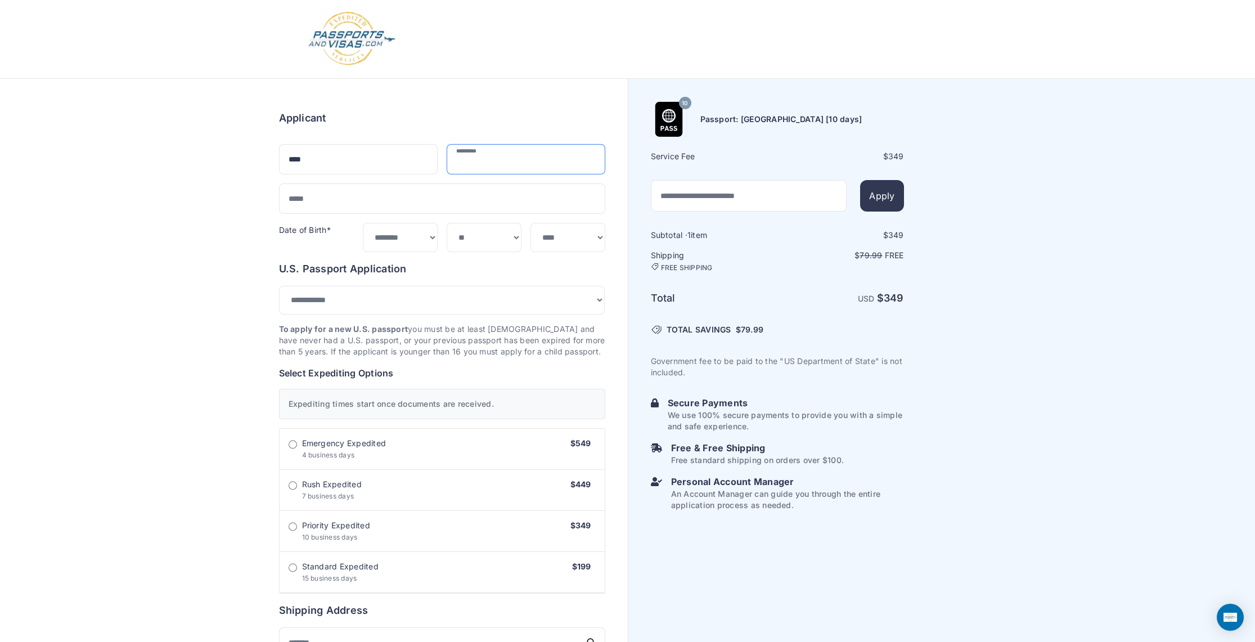  What do you see at coordinates (330, 537) in the screenshot?
I see `span: 10 business days` at bounding box center [330, 537].